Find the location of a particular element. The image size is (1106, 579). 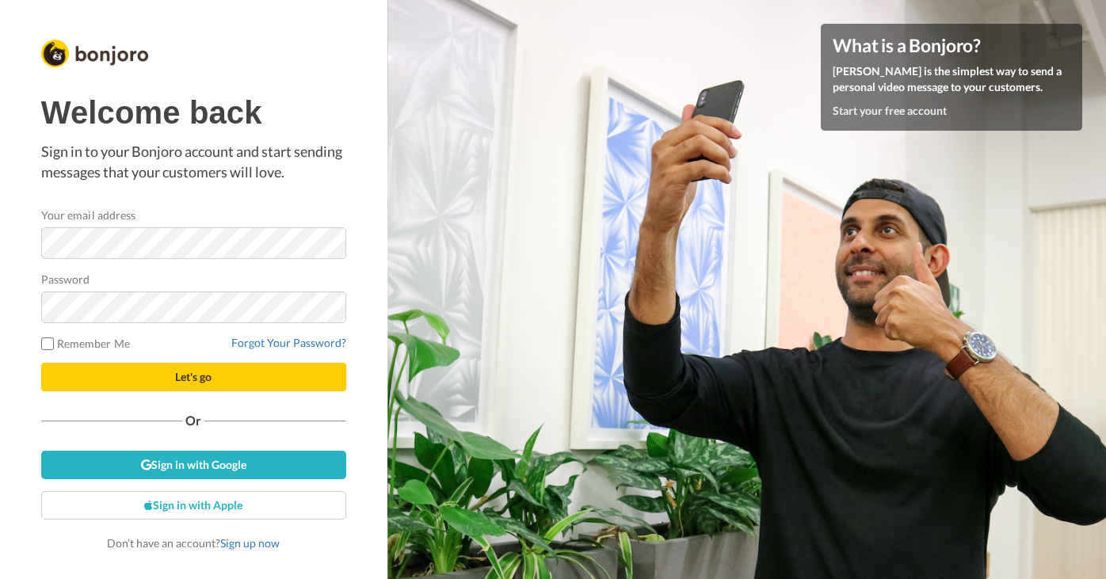

a: Sign up now is located at coordinates (250, 543).